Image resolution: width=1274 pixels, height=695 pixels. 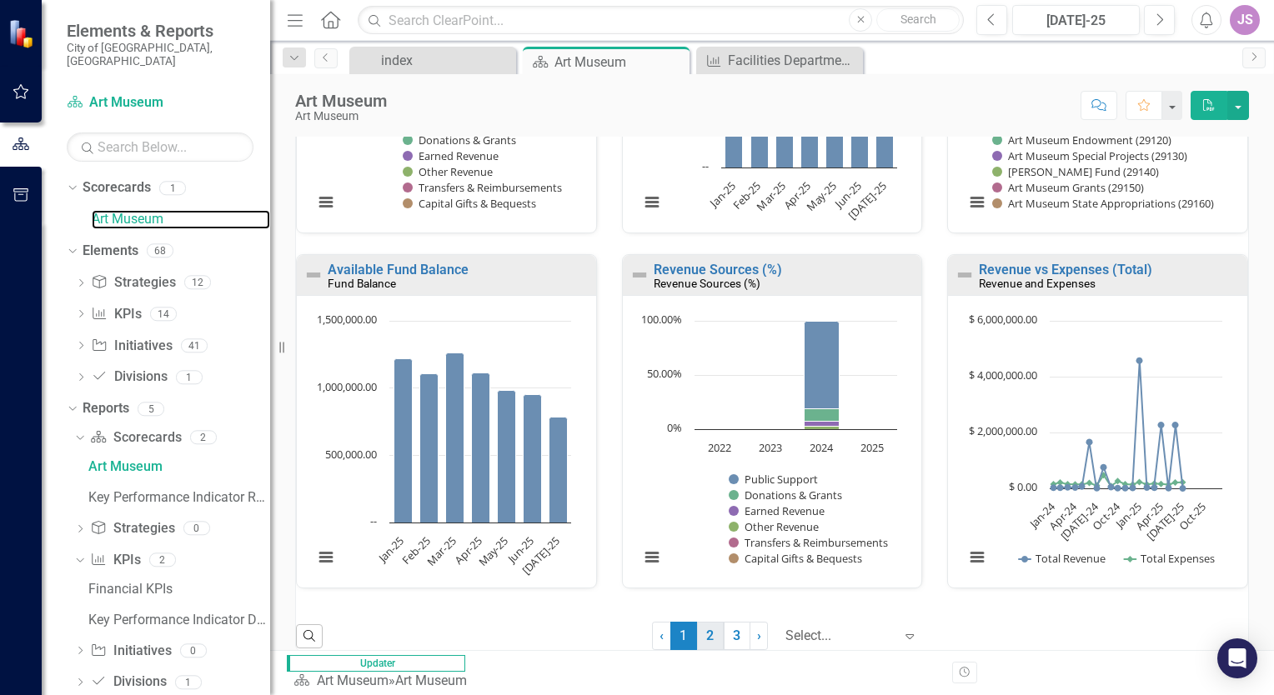 I want to click on a: index, so click(x=433, y=60).